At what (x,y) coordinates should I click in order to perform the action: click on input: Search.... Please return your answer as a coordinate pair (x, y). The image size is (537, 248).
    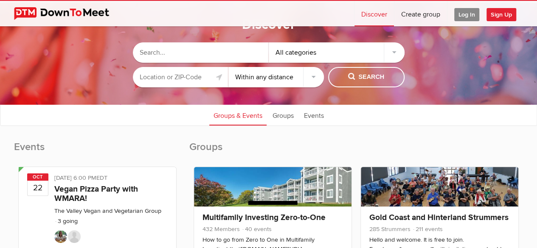
    Looking at the image, I should click on (201, 53).